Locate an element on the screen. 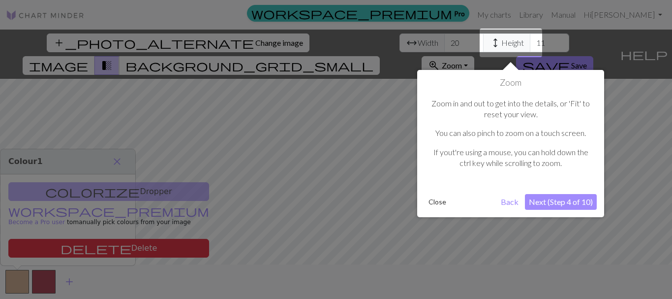 The height and width of the screenshot is (299, 672). p: If yout're using a mouse, you can hold down the ctrl key while scrolling to zoom. is located at coordinates (511, 157).